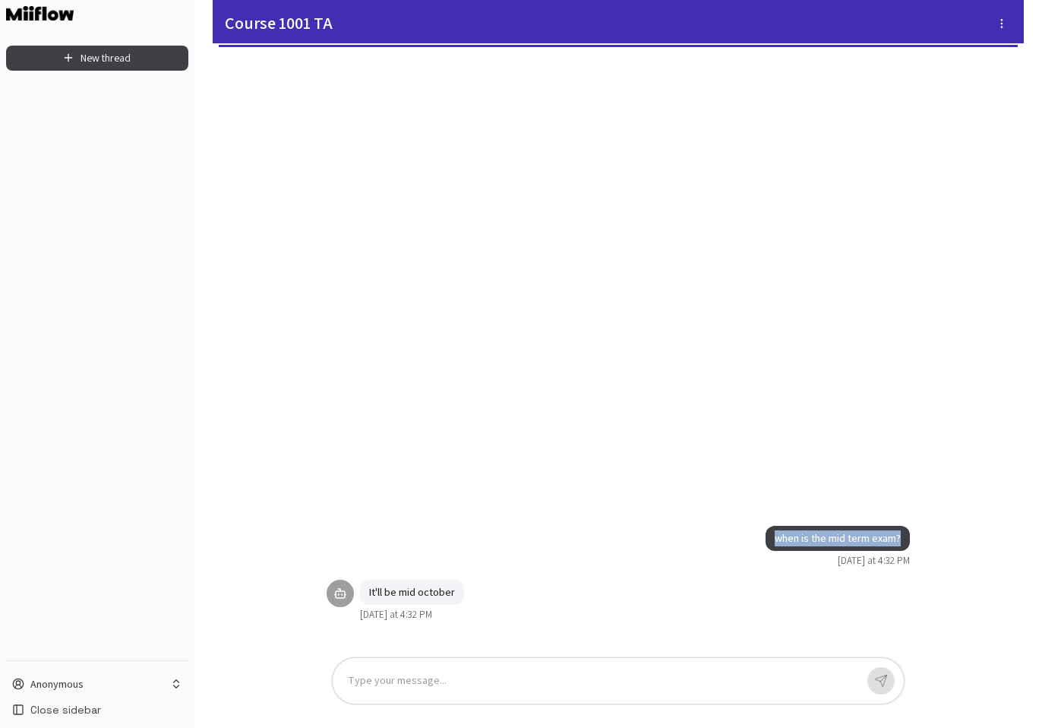 The height and width of the screenshot is (728, 1042). What do you see at coordinates (97, 710) in the screenshot?
I see `button: Close sidebar` at bounding box center [97, 710].